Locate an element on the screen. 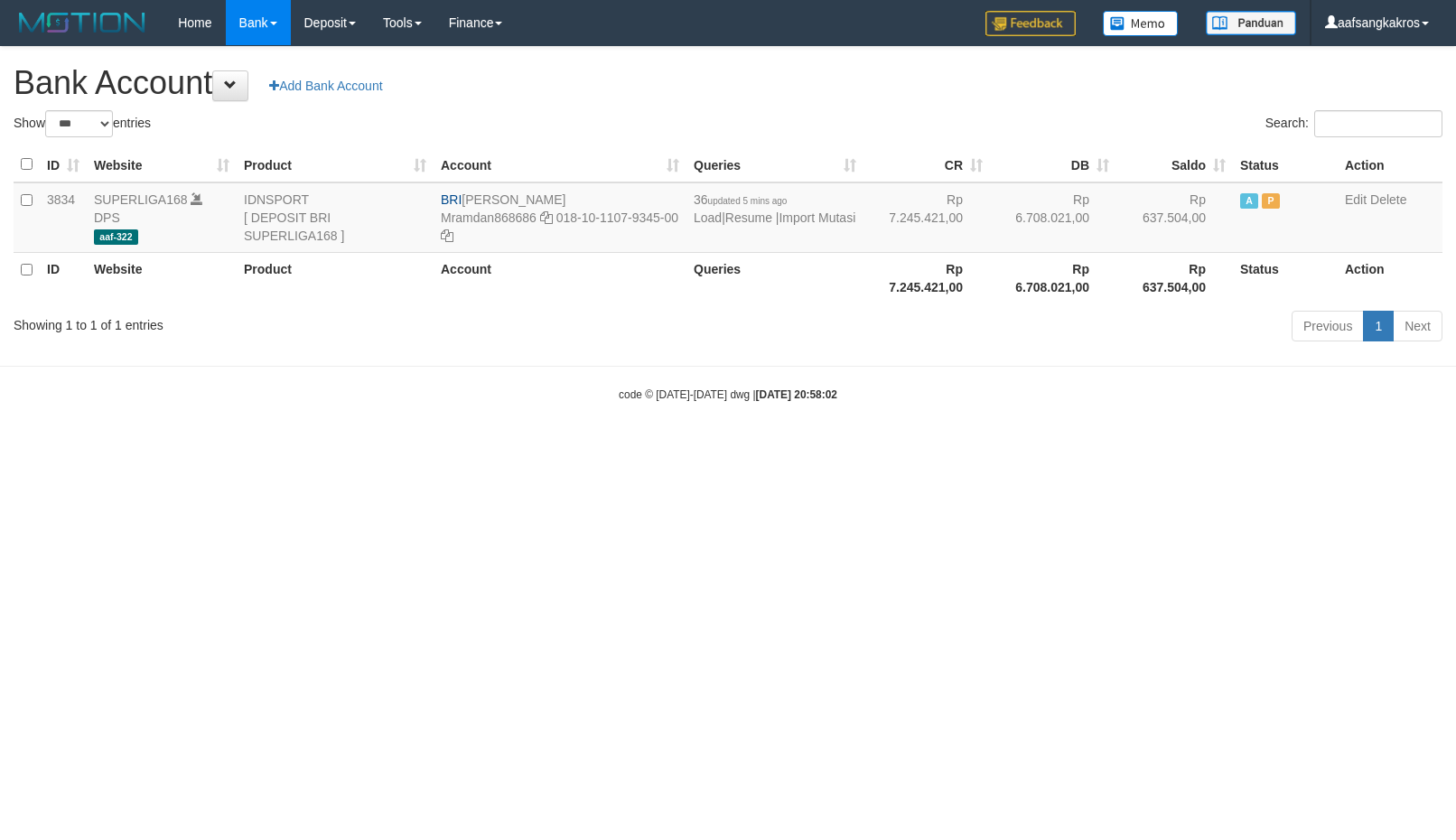 This screenshot has width=1456, height=840. img: panduan.png is located at coordinates (1251, 23).